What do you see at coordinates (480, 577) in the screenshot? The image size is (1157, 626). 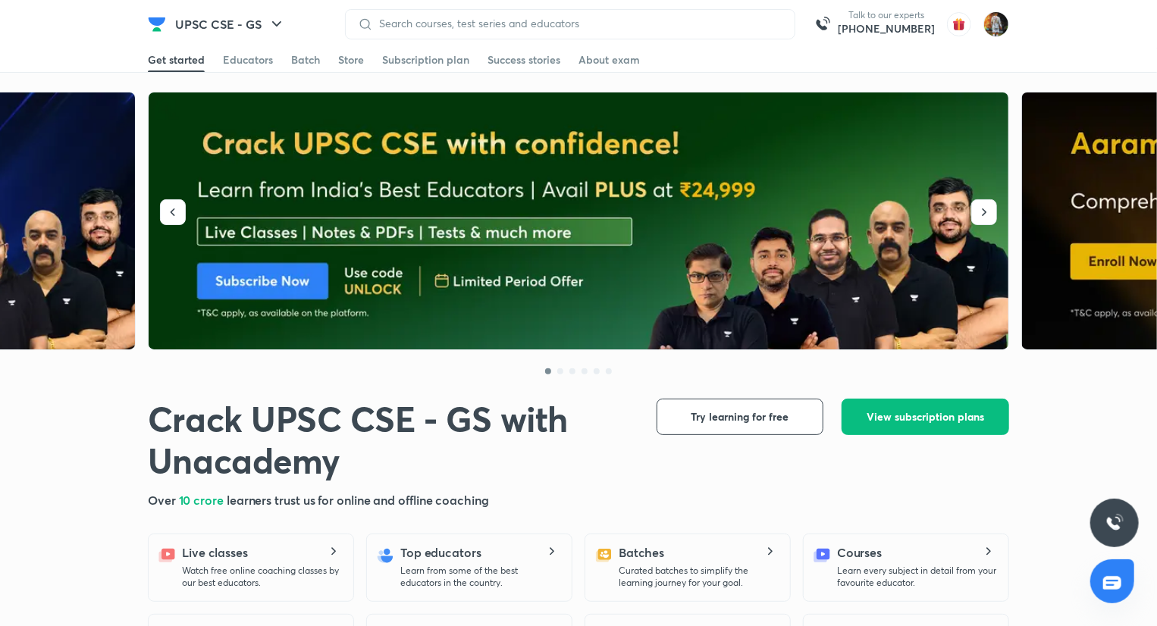 I see `p: Learn from some of the best educators in the country.` at bounding box center [480, 577].